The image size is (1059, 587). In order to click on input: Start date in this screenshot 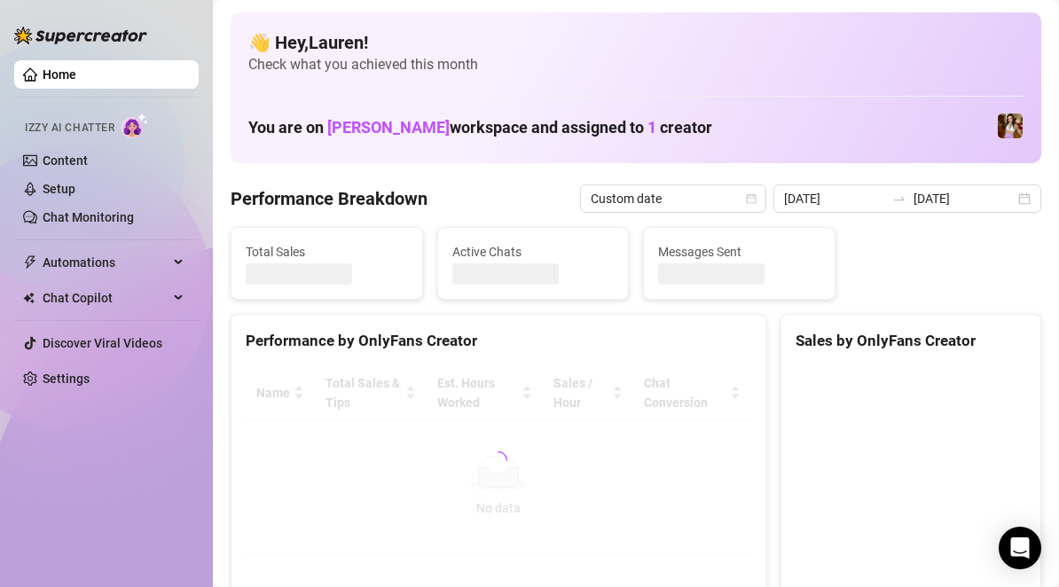, I will do `click(835, 199)`.